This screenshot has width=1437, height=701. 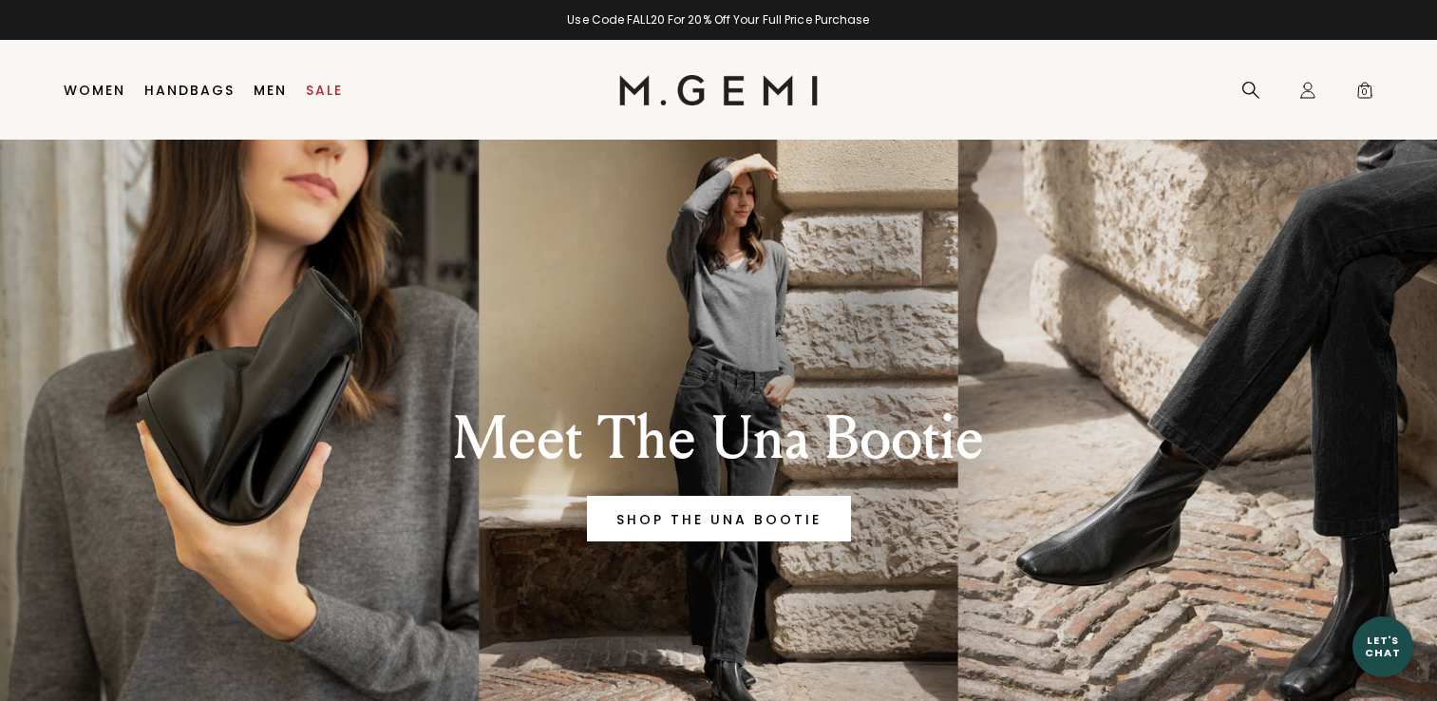 What do you see at coordinates (1382, 646) in the screenshot?
I see `div: Let's Chat` at bounding box center [1382, 646].